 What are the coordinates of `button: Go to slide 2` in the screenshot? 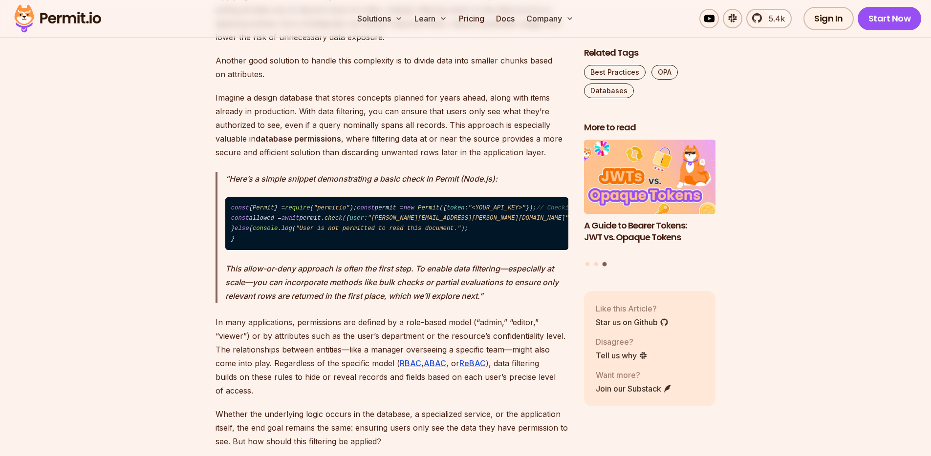 It's located at (596, 264).